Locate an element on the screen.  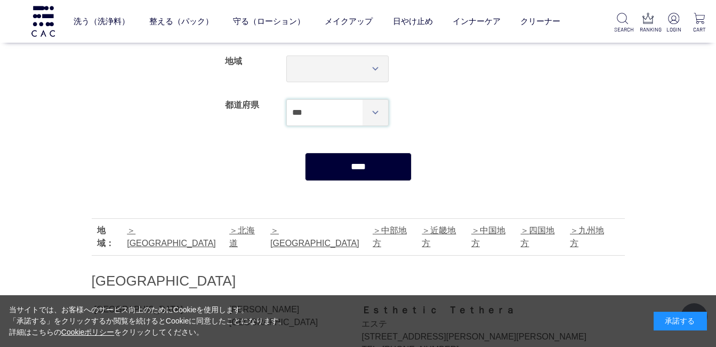
a: RANKING is located at coordinates (648, 23).